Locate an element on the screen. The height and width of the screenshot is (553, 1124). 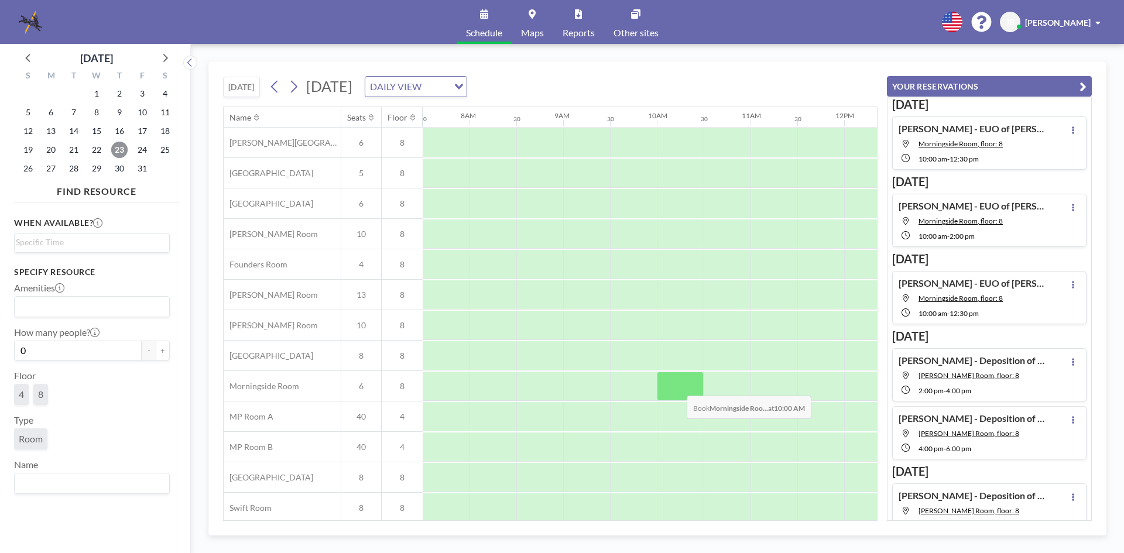
span: JB is located at coordinates (1010, 22).